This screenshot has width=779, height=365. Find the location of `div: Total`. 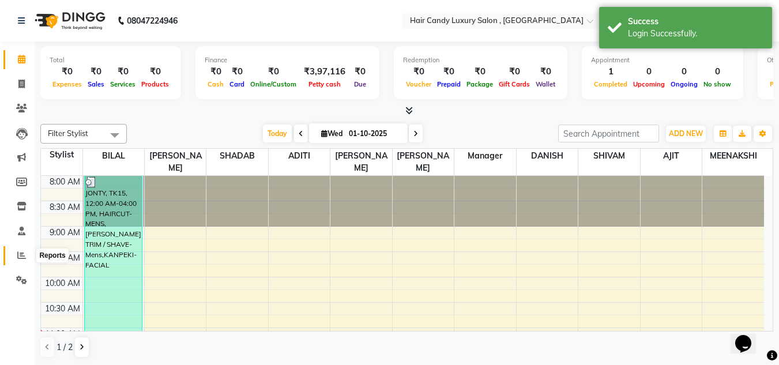

div: Total is located at coordinates (111, 60).